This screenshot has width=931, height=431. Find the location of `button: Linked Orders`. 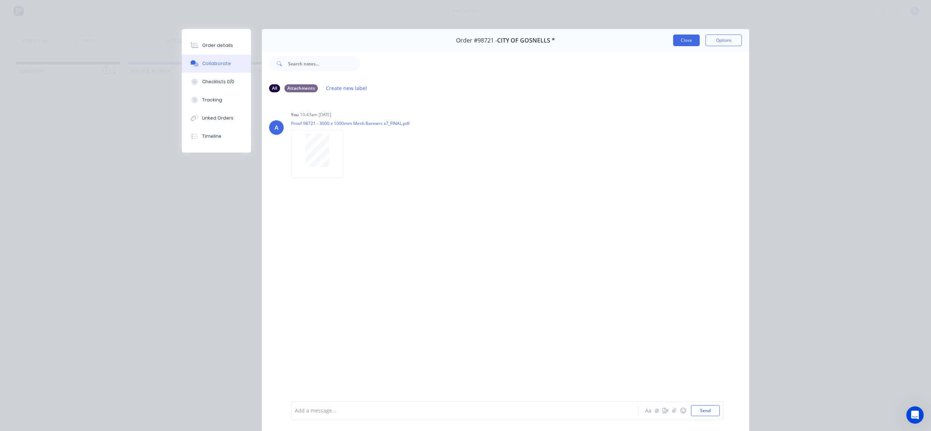

button: Linked Orders is located at coordinates (216, 118).